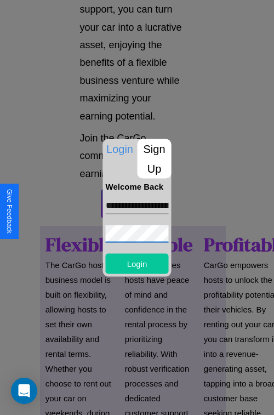  What do you see at coordinates (155, 159) in the screenshot?
I see `p: Sign Up` at bounding box center [155, 159].